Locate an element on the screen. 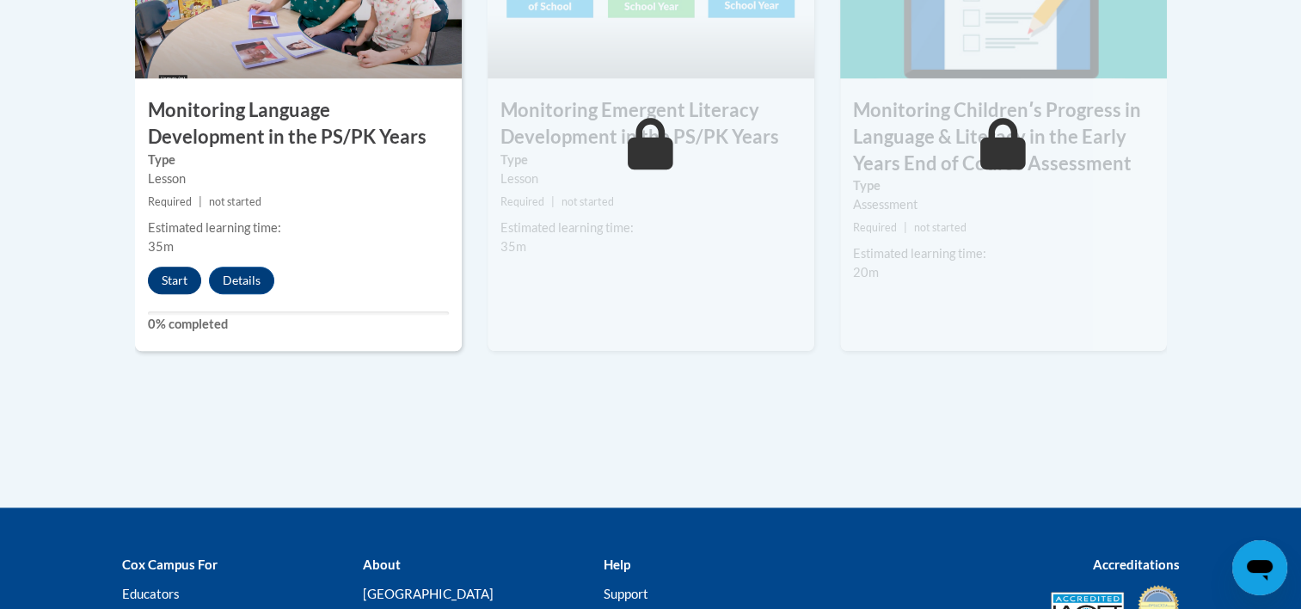 This screenshot has height=609, width=1301. span: 20m is located at coordinates (866, 272).